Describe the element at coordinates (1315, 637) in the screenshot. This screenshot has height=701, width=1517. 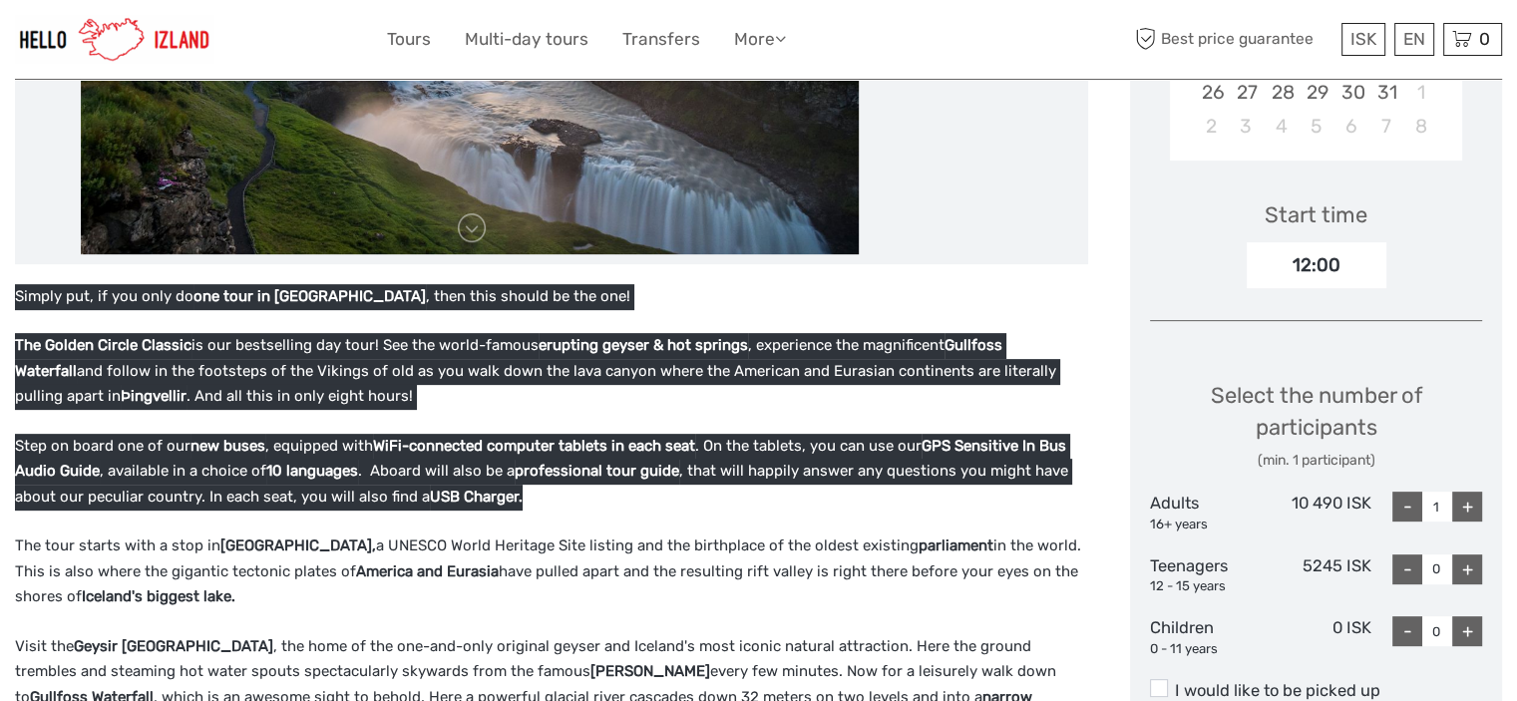
I see `div: 0 ISK` at that location.